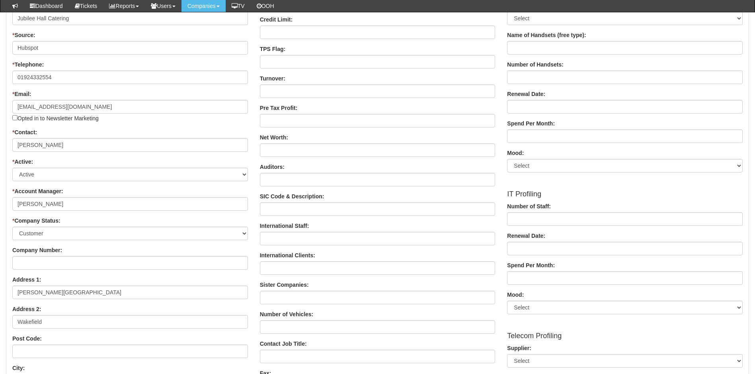 The height and width of the screenshot is (374, 755). I want to click on label: SIC Code & Description:, so click(292, 196).